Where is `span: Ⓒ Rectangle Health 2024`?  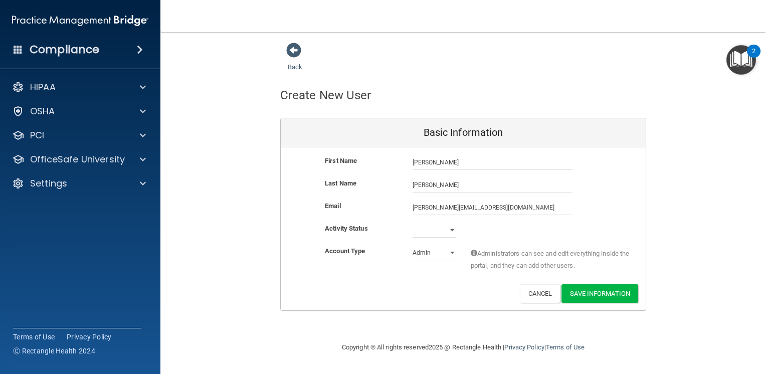
span: Ⓒ Rectangle Health 2024 is located at coordinates (54, 351).